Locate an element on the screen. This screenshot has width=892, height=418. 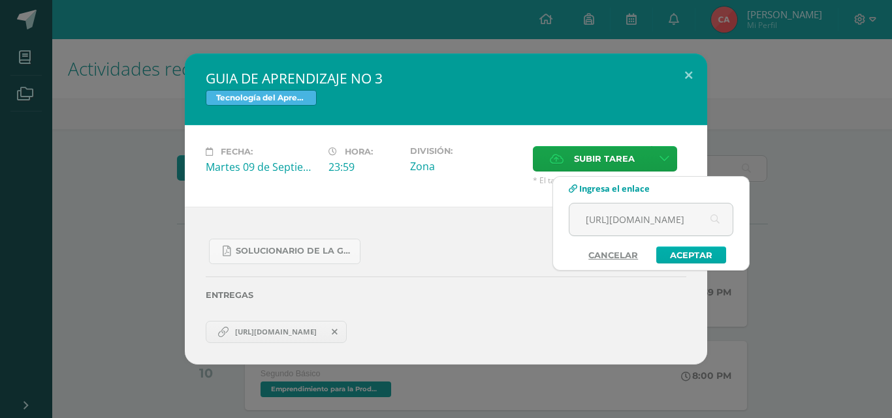
a: Cancelar is located at coordinates (613, 255).